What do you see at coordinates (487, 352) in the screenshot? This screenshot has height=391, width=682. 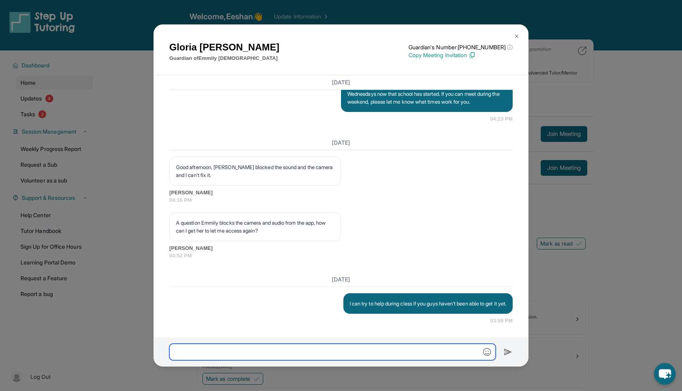 I see `img: Emoji` at bounding box center [487, 352].